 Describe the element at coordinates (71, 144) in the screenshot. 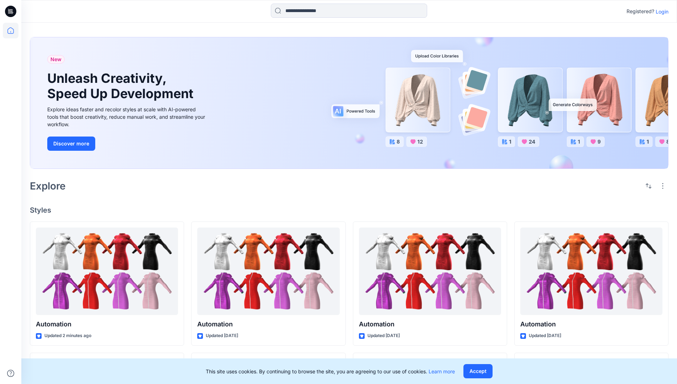

I see `button: Discover more` at that location.